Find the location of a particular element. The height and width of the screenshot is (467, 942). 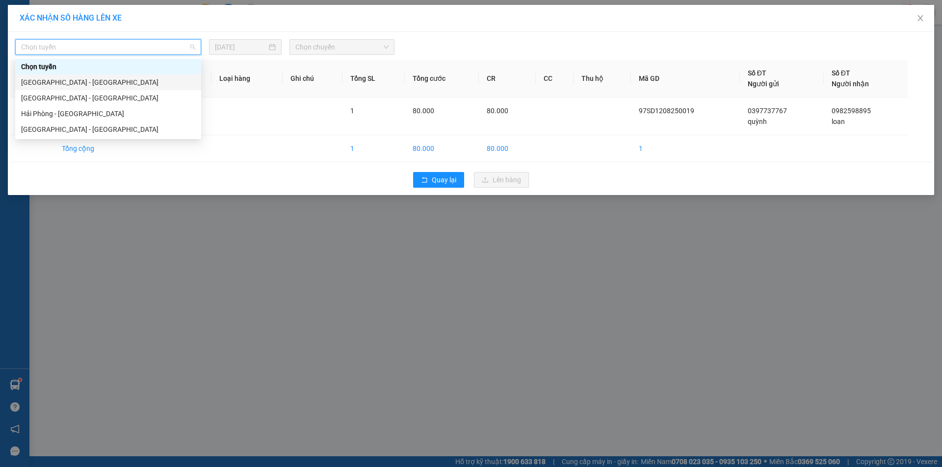

th: CR is located at coordinates (507, 78).